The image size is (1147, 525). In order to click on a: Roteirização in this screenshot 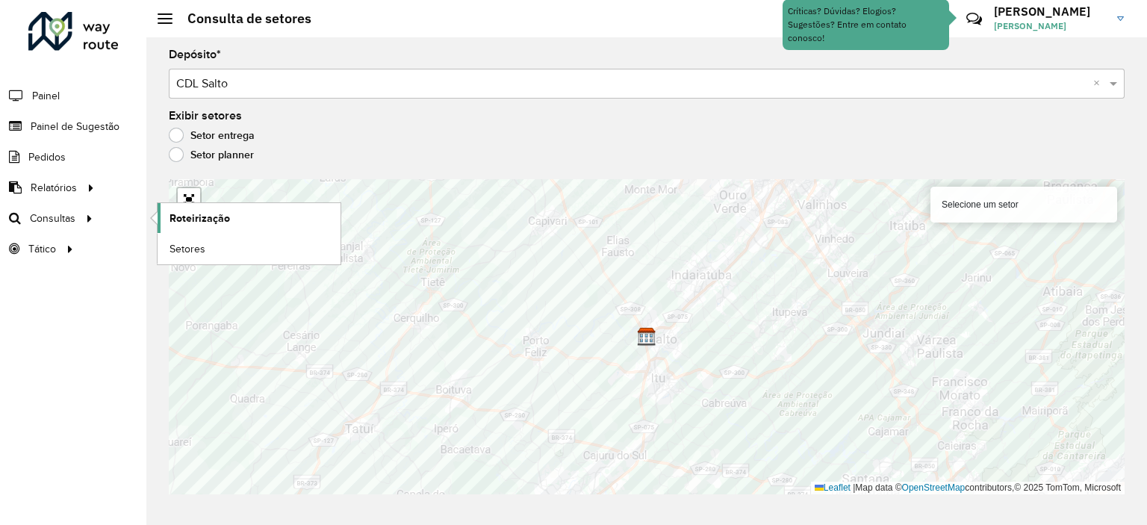, I will do `click(249, 218)`.